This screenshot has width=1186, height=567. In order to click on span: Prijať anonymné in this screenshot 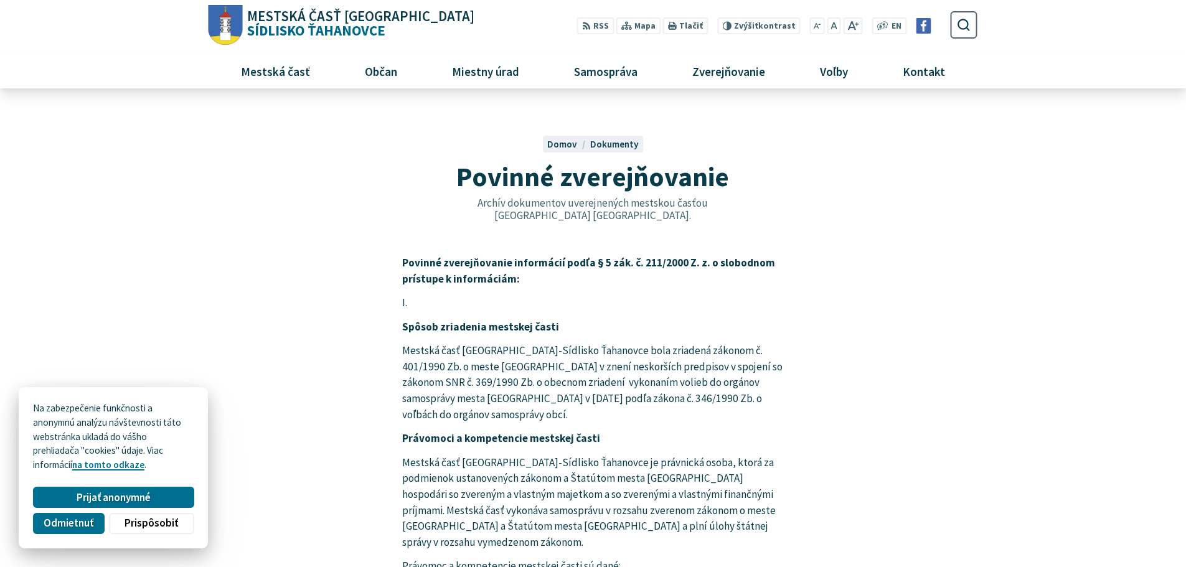, I will do `click(113, 497)`.